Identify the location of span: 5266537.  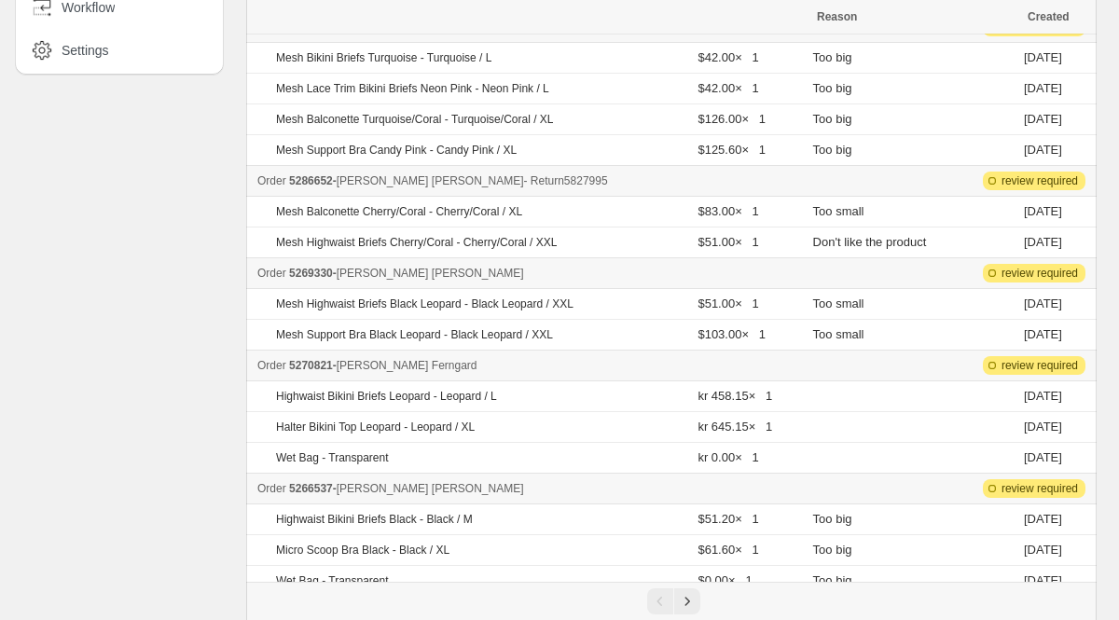
(310, 489).